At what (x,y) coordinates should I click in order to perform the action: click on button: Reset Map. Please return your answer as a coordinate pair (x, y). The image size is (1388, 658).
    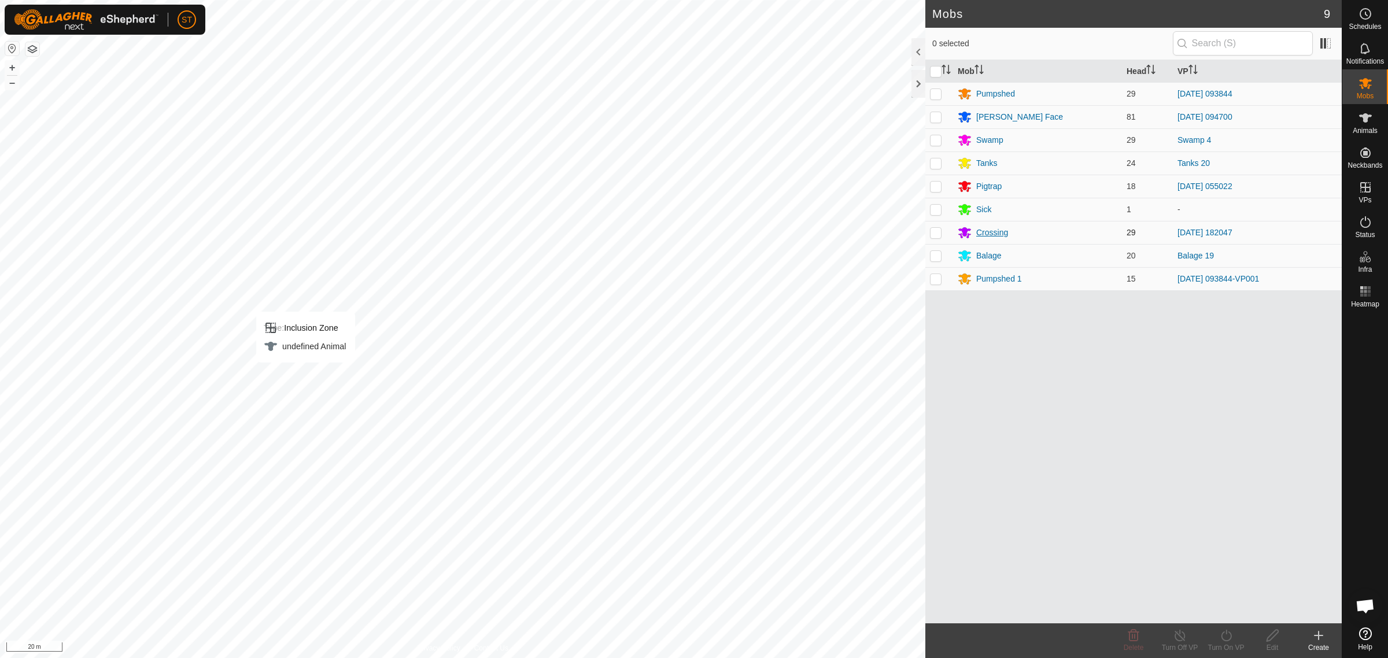
    Looking at the image, I should click on (12, 49).